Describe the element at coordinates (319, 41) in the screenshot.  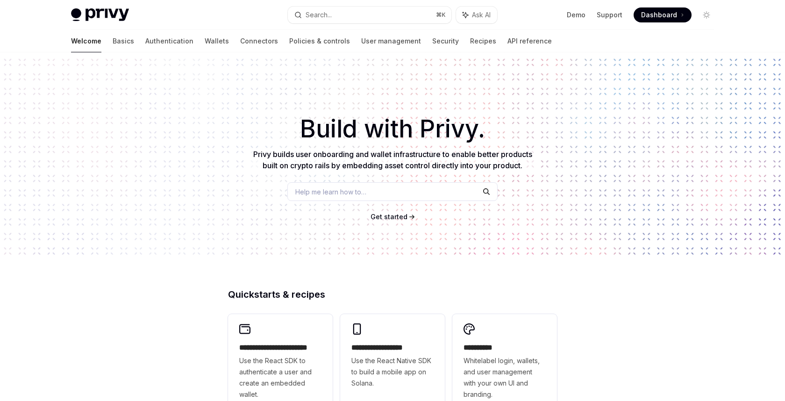
I see `a: Policies & controls` at that location.